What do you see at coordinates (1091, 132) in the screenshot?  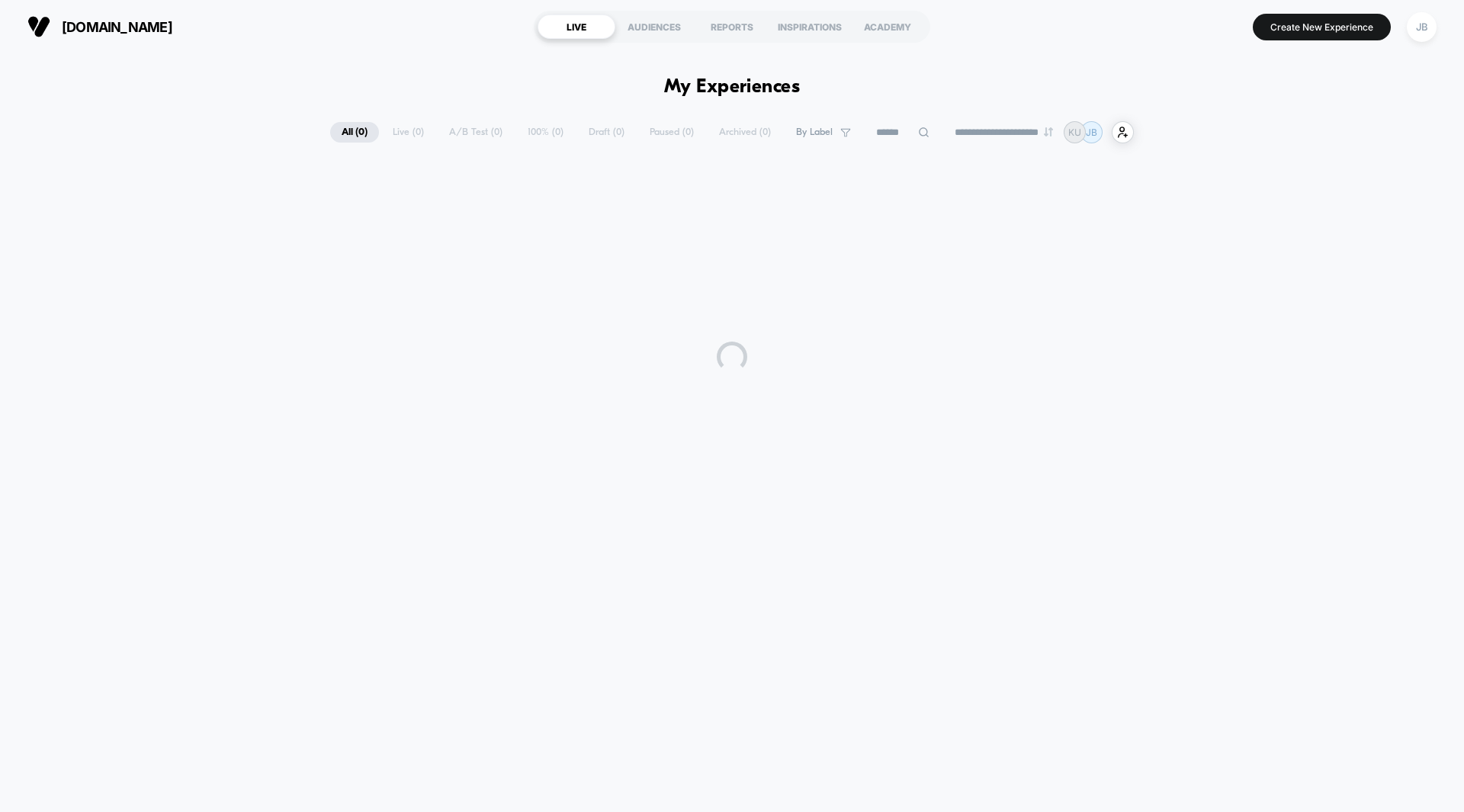 I see `p: JB` at bounding box center [1091, 132].